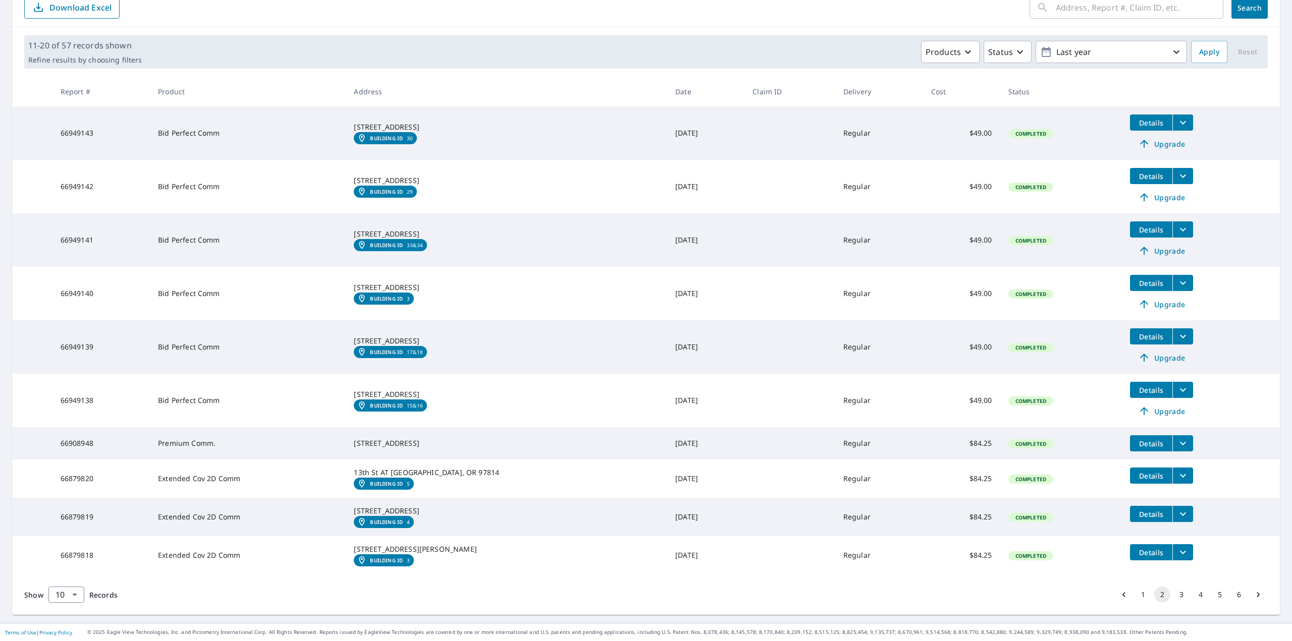  What do you see at coordinates (1182, 476) in the screenshot?
I see `button: filesDropdownBtn-66879820` at bounding box center [1182, 476].